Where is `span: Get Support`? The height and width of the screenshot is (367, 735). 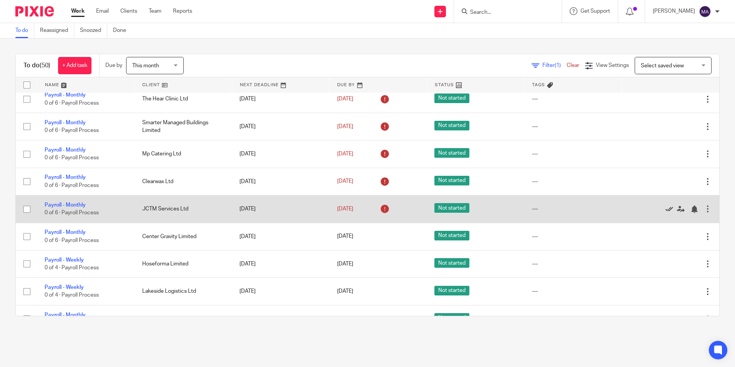
span: Get Support is located at coordinates (595, 11).